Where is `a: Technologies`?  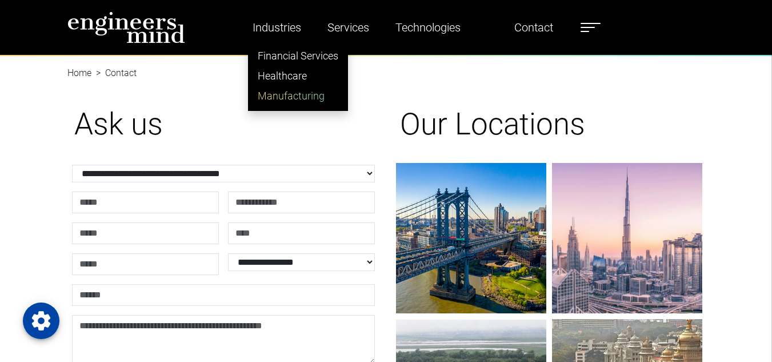 a: Technologies is located at coordinates (428, 27).